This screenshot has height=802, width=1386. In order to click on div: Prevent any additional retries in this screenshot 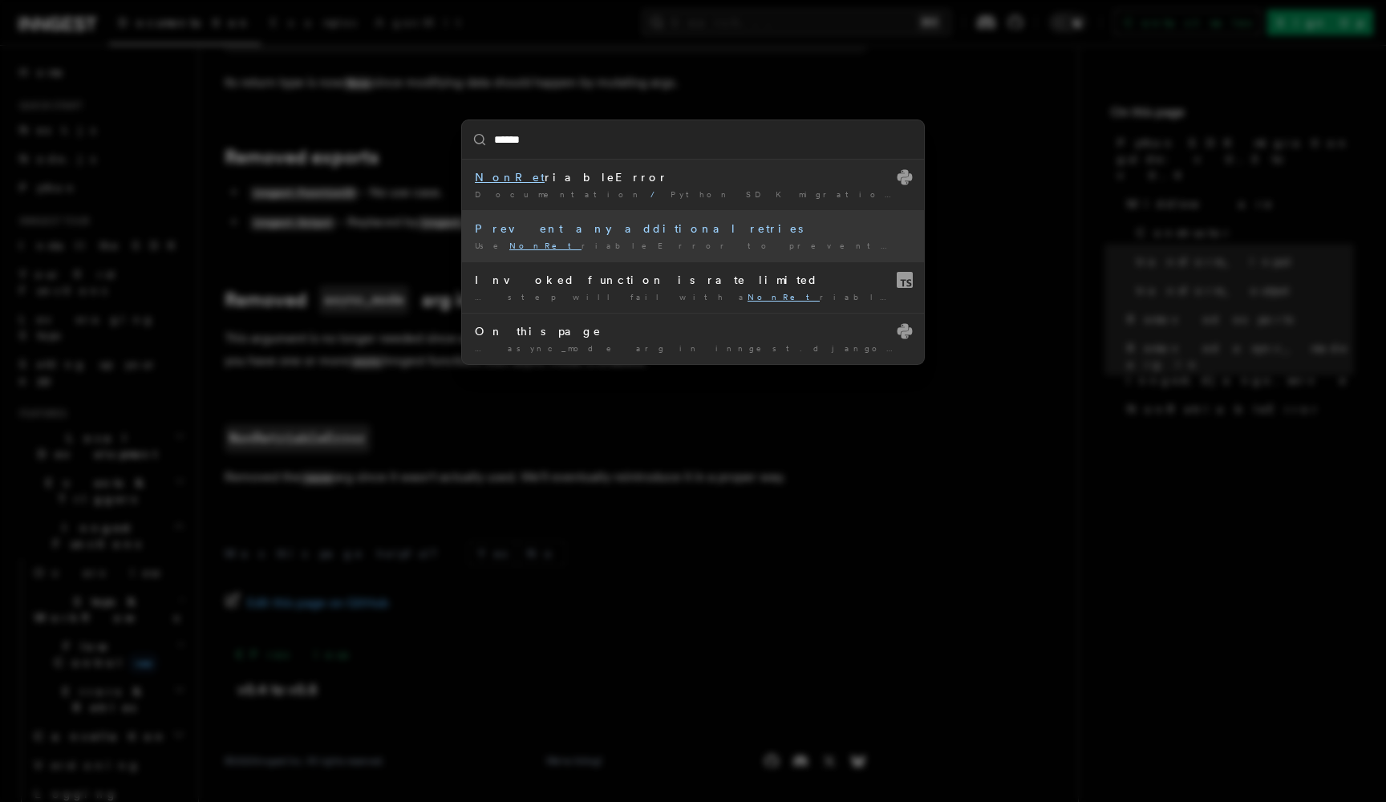, I will do `click(693, 229)`.